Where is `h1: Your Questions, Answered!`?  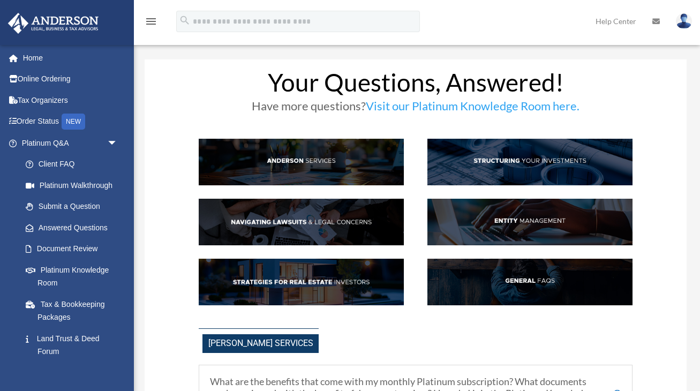 h1: Your Questions, Answered! is located at coordinates (415, 85).